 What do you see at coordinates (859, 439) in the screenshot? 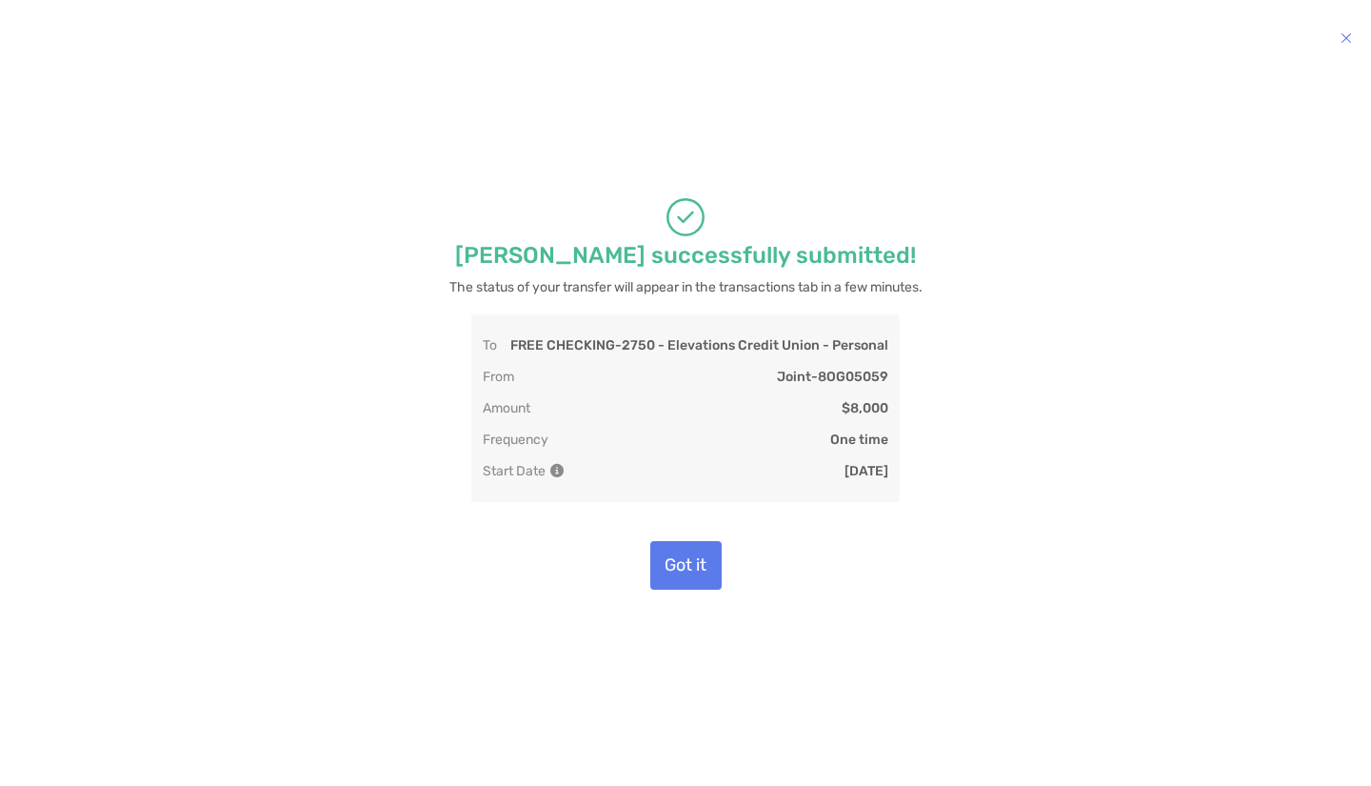
I see `p: One time` at bounding box center [859, 439].